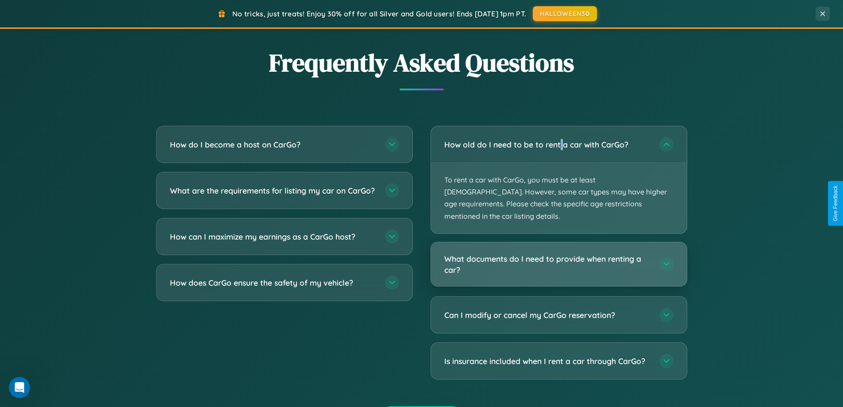 This screenshot has height=407, width=843. I want to click on h2: Frequently Asked Questions, so click(422, 62).